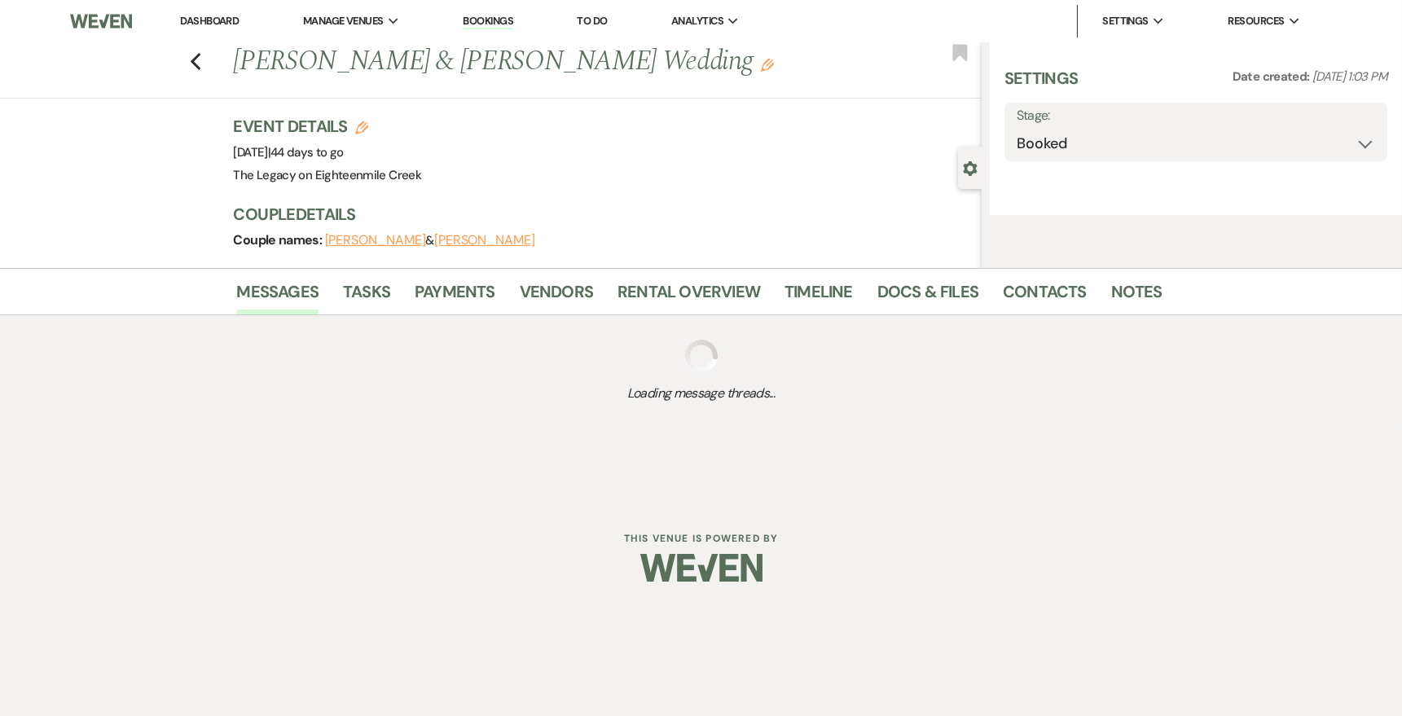 The height and width of the screenshot is (716, 1402). I want to click on button: Close lead details, so click(970, 167).